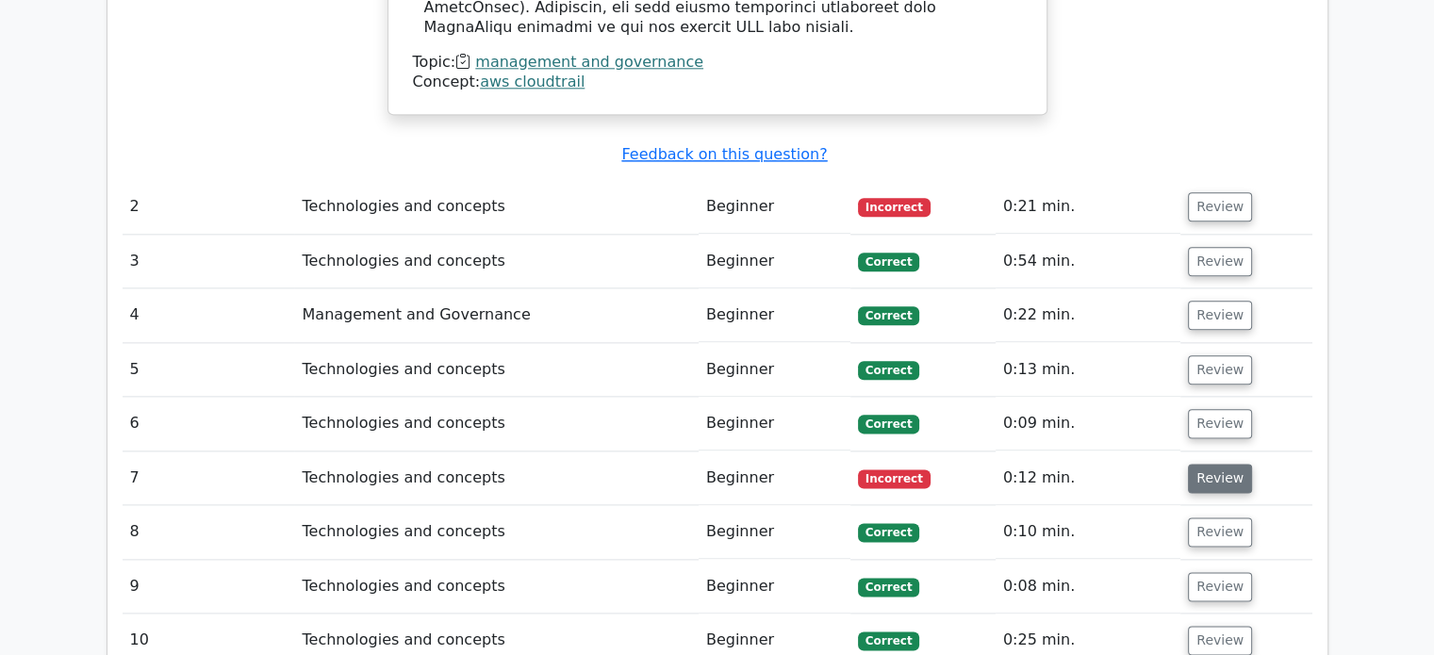 The image size is (1434, 655). I want to click on td: Management and Governance, so click(496, 315).